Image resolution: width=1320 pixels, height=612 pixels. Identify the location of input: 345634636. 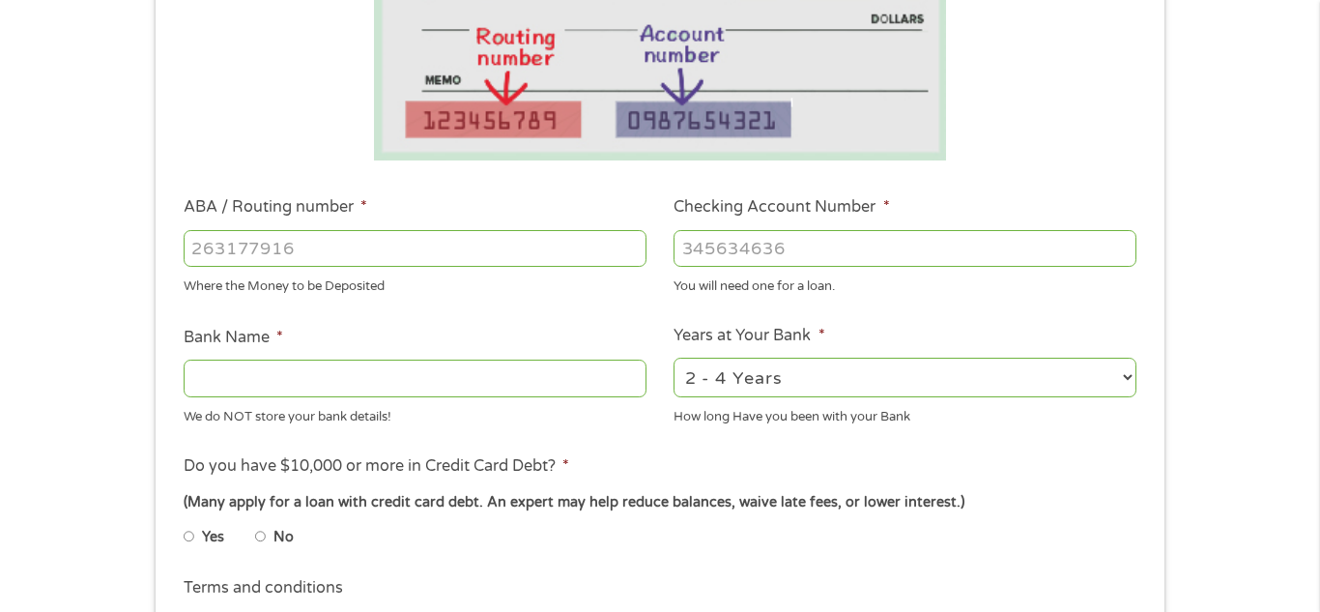
(904, 248).